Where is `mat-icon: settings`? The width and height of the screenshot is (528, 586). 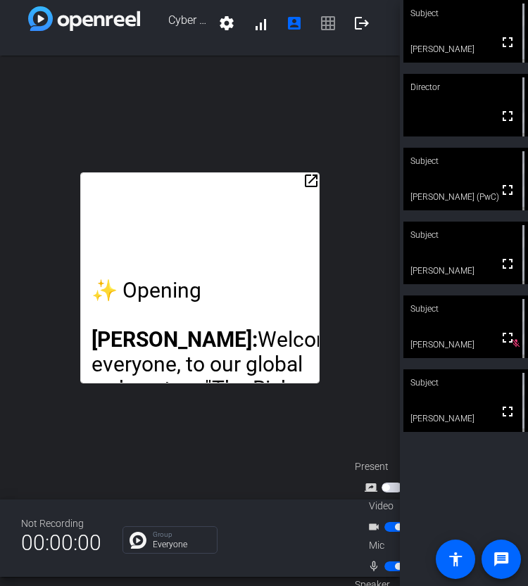
mat-icon: settings is located at coordinates (227, 23).